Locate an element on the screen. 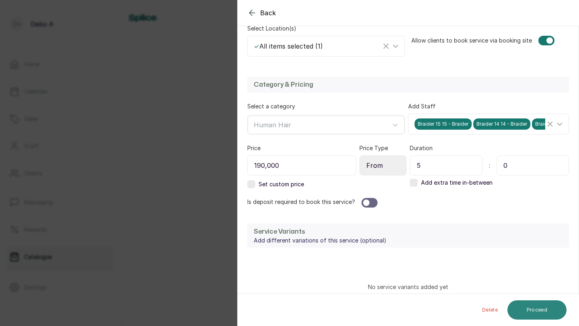  button: Delete is located at coordinates (490, 310).